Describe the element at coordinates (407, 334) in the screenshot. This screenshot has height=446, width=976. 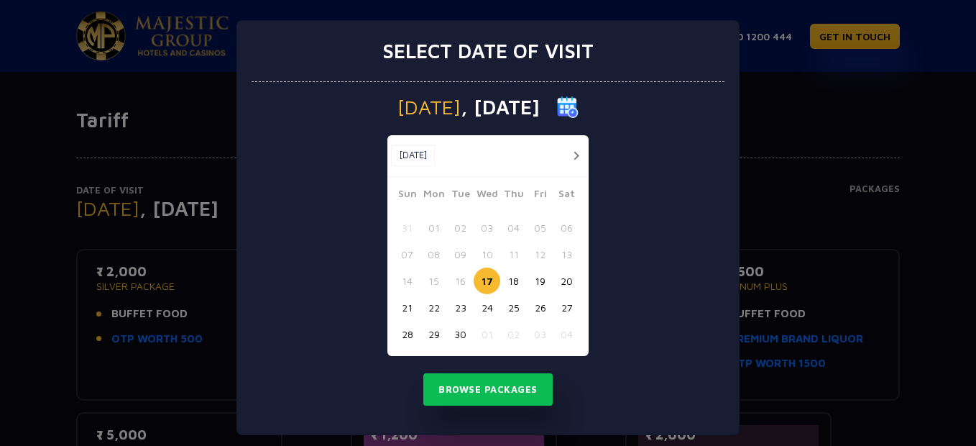
I see `button: 28` at that location.